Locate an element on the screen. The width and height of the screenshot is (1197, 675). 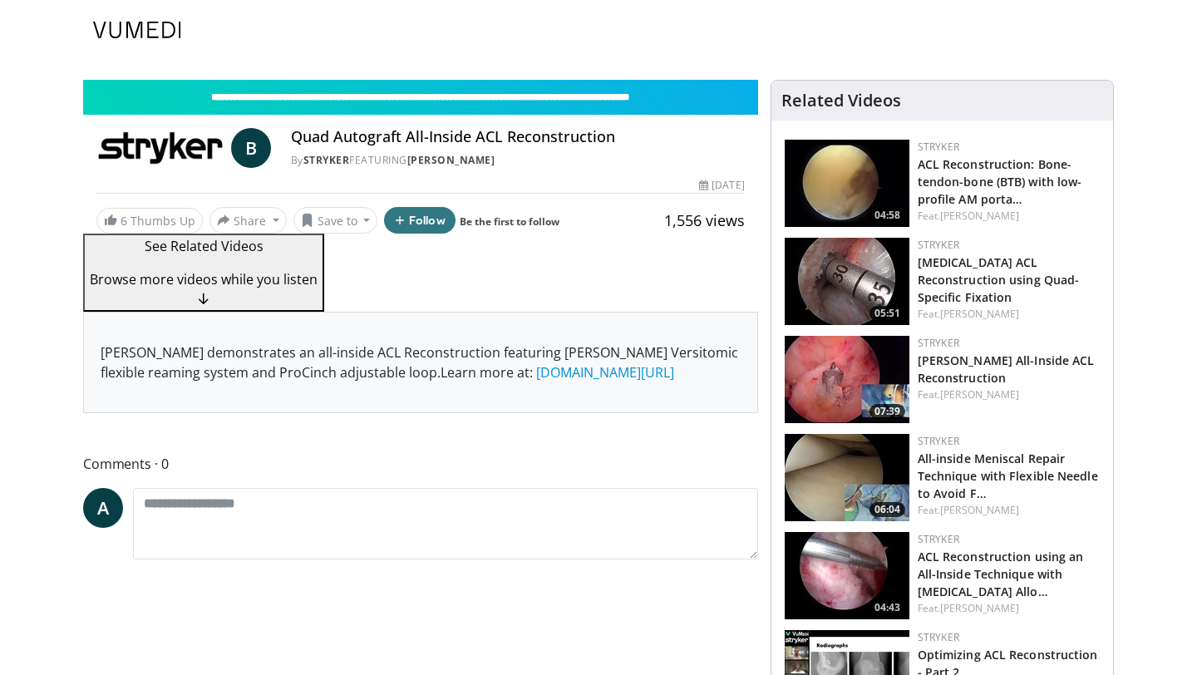
a: 04:58 is located at coordinates (847, 183).